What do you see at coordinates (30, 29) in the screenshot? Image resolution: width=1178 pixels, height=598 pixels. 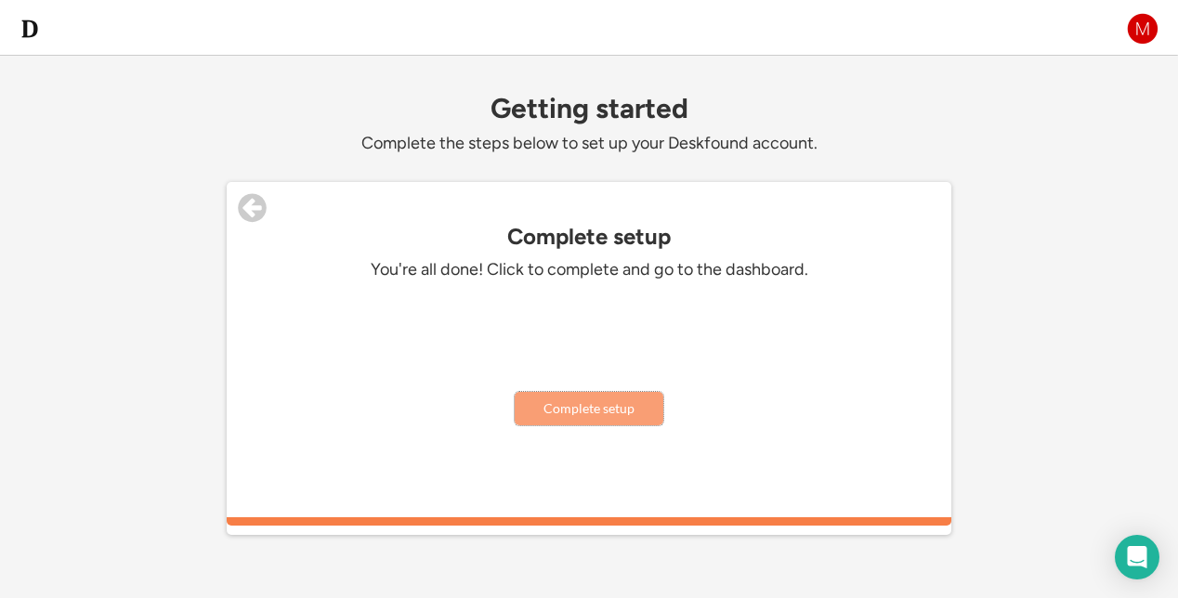 I see `img: d-whitebg.png` at bounding box center [30, 29].